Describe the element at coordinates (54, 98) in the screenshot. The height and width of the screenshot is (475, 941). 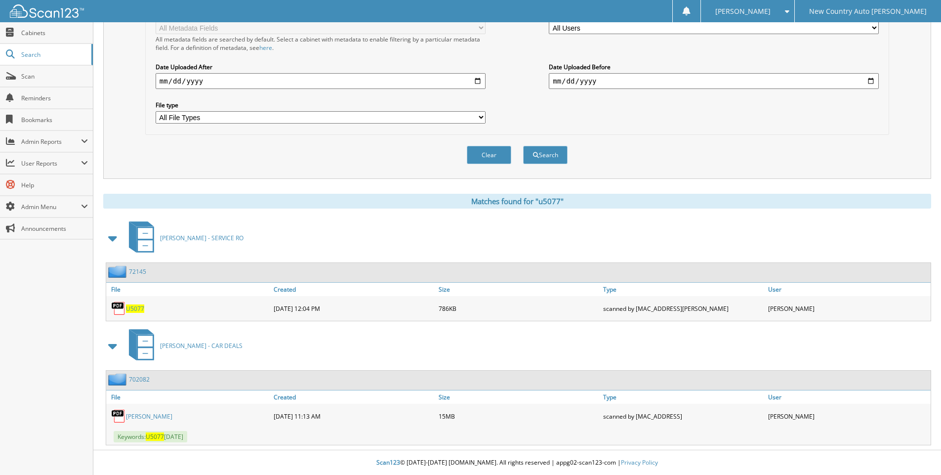
I see `span: Reminders` at that location.